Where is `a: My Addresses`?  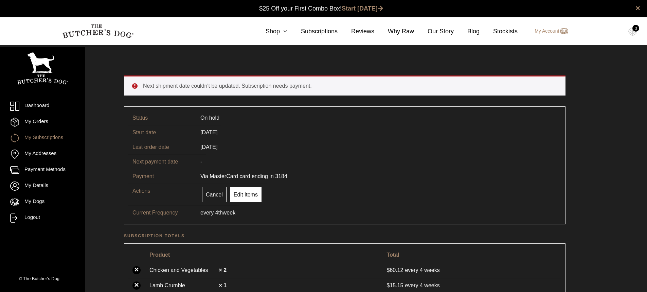 a: My Addresses is located at coordinates (42, 154).